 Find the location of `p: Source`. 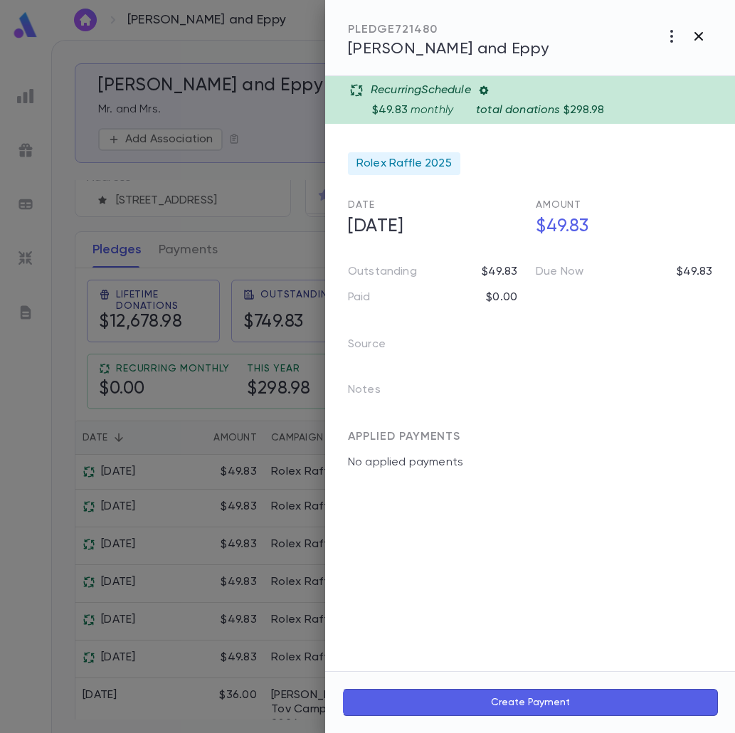

p: Source is located at coordinates (378, 347).